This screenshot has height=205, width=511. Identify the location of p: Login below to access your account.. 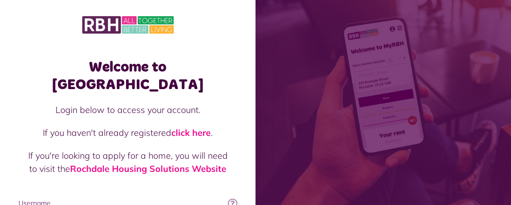
(128, 109).